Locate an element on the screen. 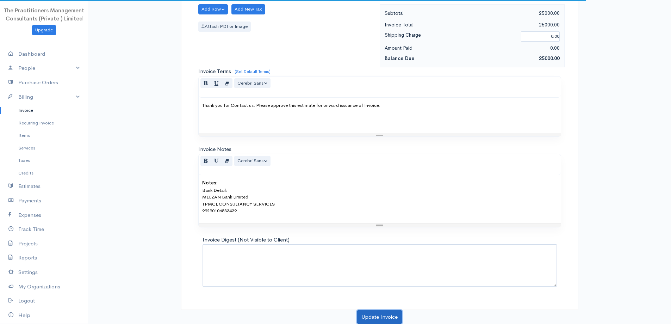 The image size is (671, 324). a: (Set Default Terms) is located at coordinates (253, 72).